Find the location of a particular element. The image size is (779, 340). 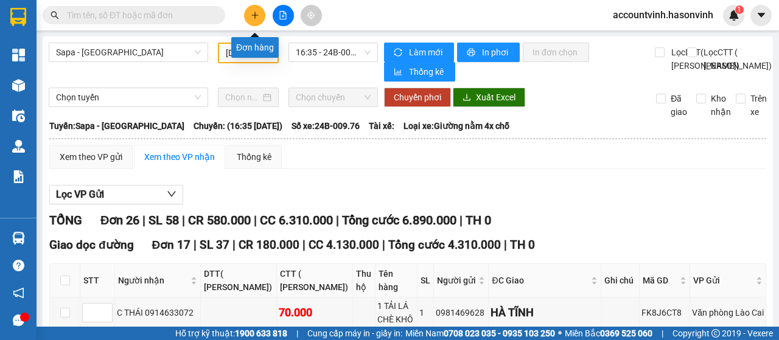

span: Đơn 26 is located at coordinates (120, 220).